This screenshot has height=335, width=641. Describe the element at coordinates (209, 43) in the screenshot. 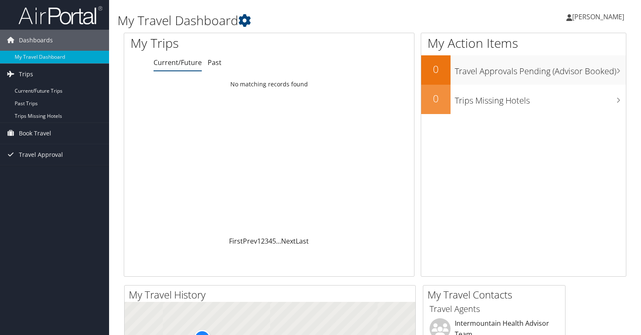

I see `h1: My Trips` at that location.